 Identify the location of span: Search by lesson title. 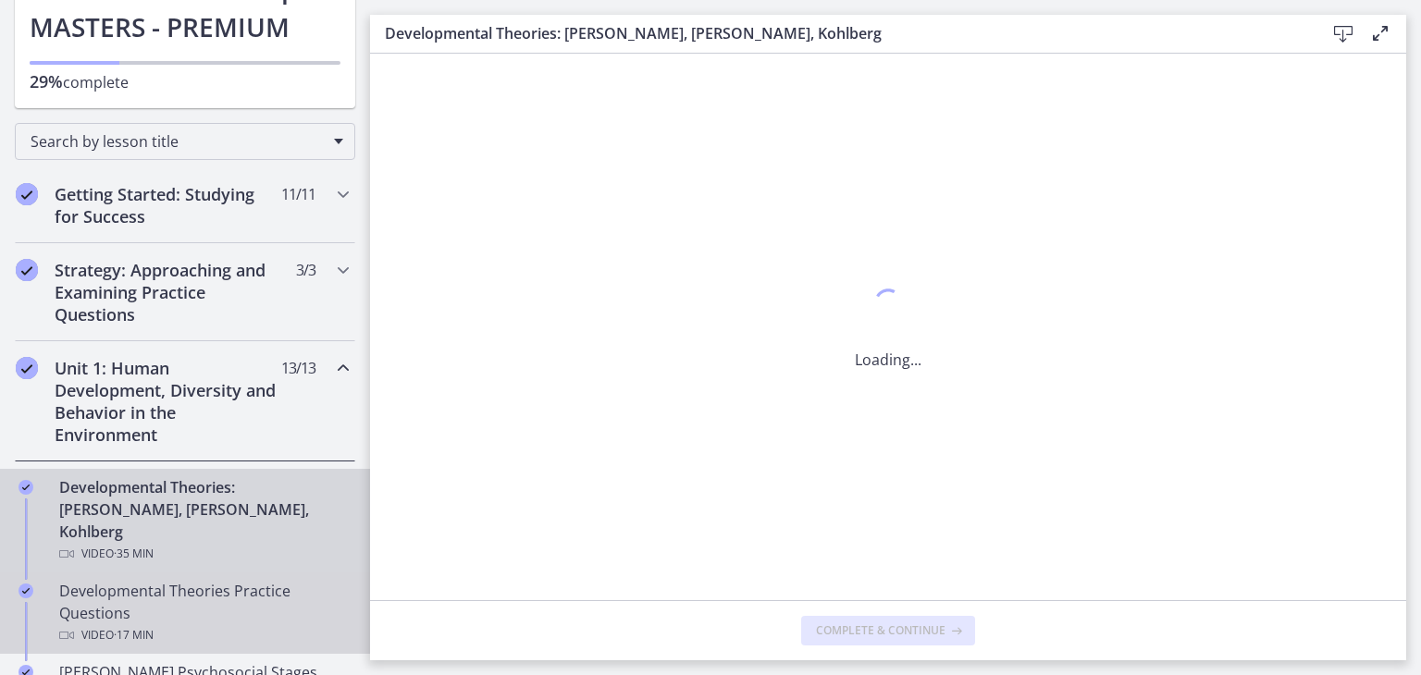
(178, 142).